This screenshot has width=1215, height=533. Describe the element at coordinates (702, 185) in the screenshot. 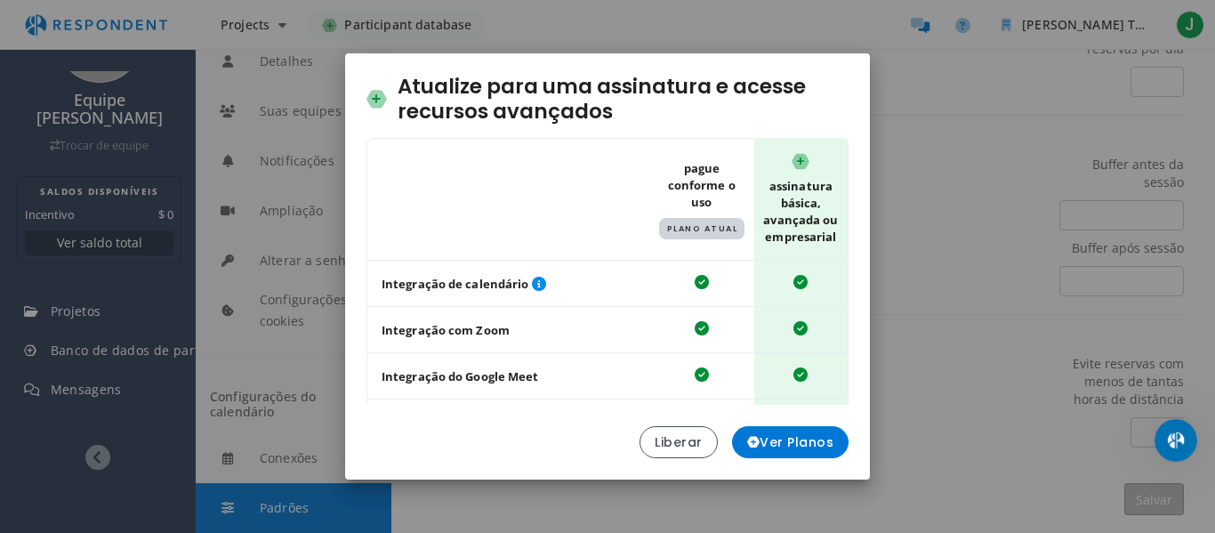

I see `font: Pague conforme o uso` at that location.